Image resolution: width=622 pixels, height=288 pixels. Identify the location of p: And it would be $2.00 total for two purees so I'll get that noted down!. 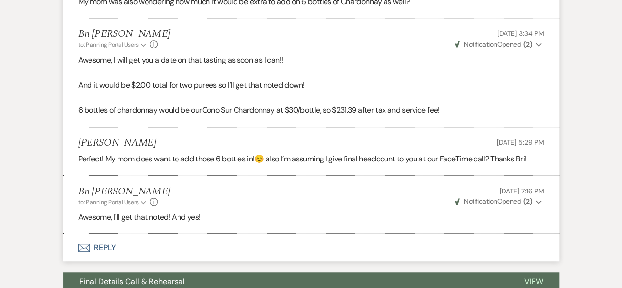
(311, 85).